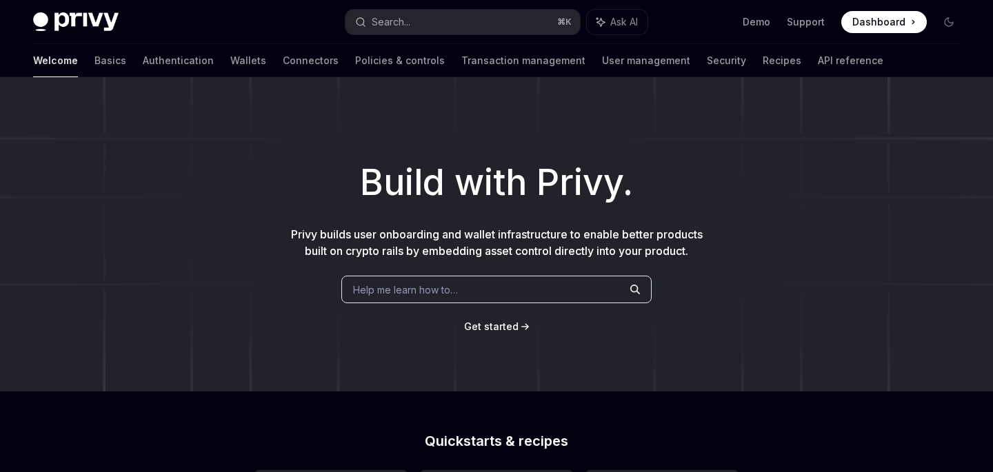  I want to click on button: Toggle dark mode, so click(949, 22).